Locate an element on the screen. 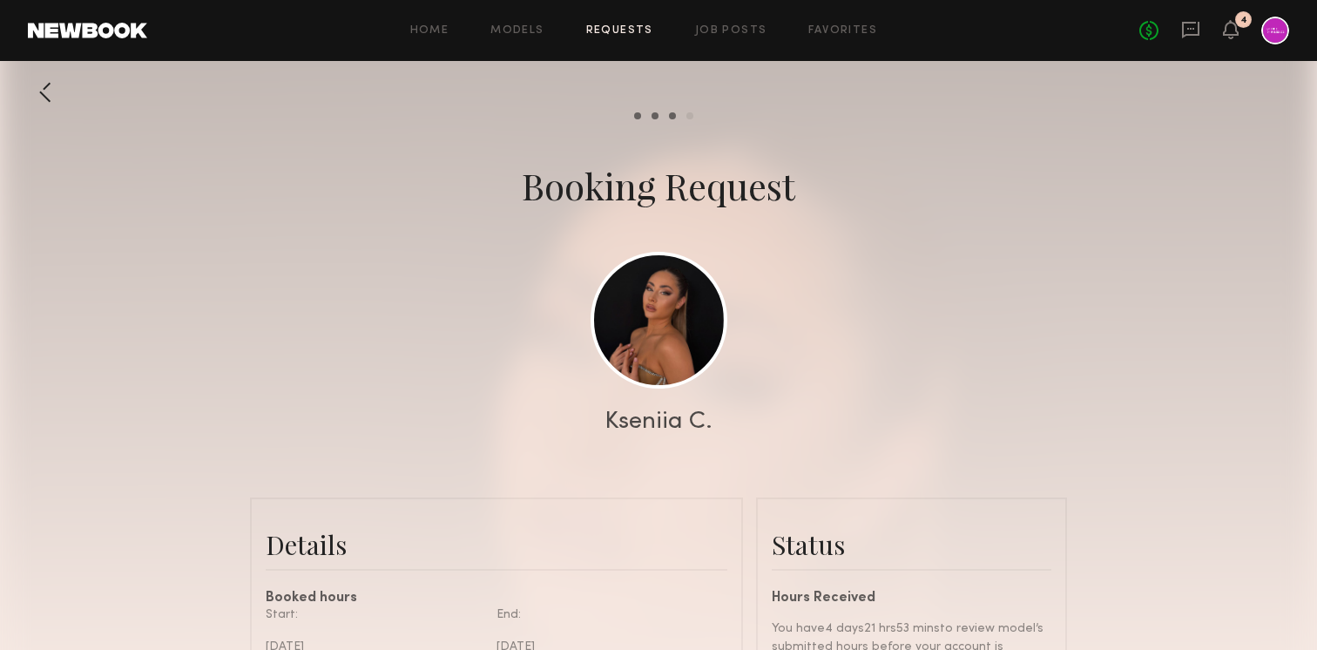 The width and height of the screenshot is (1317, 650). a: Models is located at coordinates (517, 30).